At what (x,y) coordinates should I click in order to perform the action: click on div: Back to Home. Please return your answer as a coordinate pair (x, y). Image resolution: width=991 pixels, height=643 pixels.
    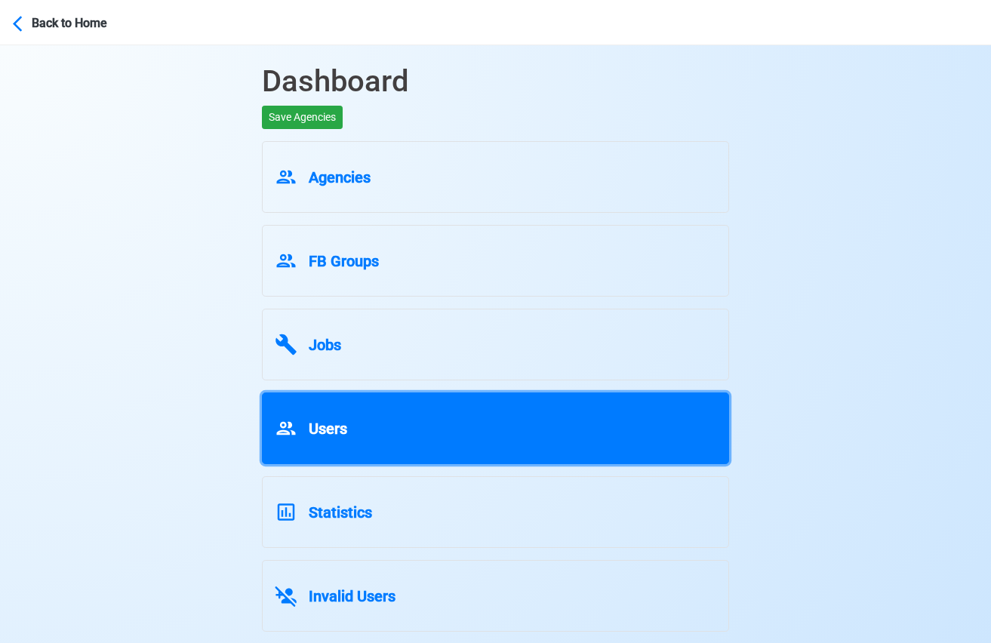
    Looking at the image, I should click on (88, 22).